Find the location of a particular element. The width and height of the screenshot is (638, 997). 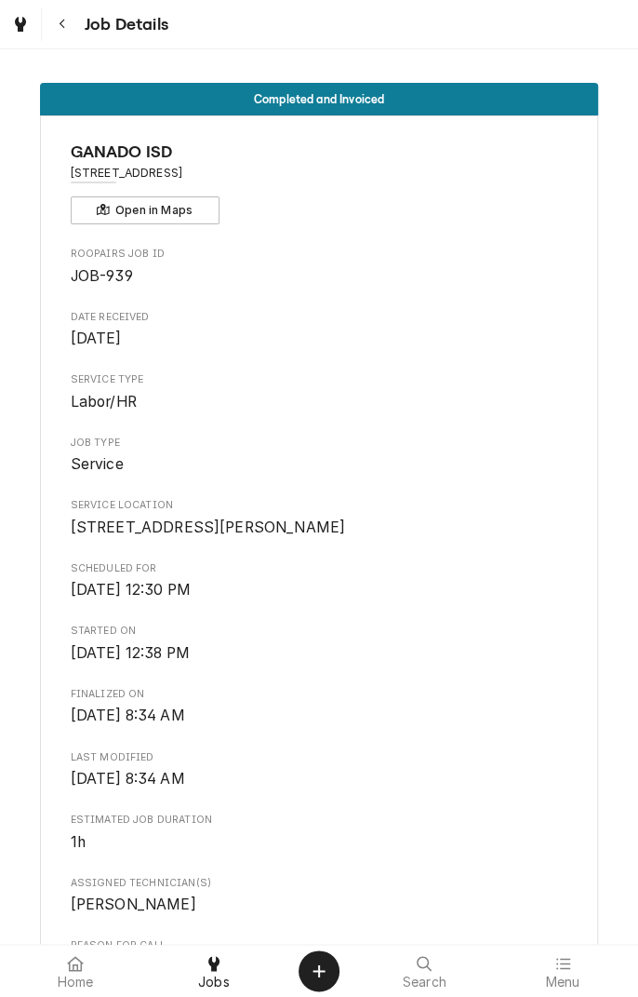

span: Labor/HR is located at coordinates (103, 401).